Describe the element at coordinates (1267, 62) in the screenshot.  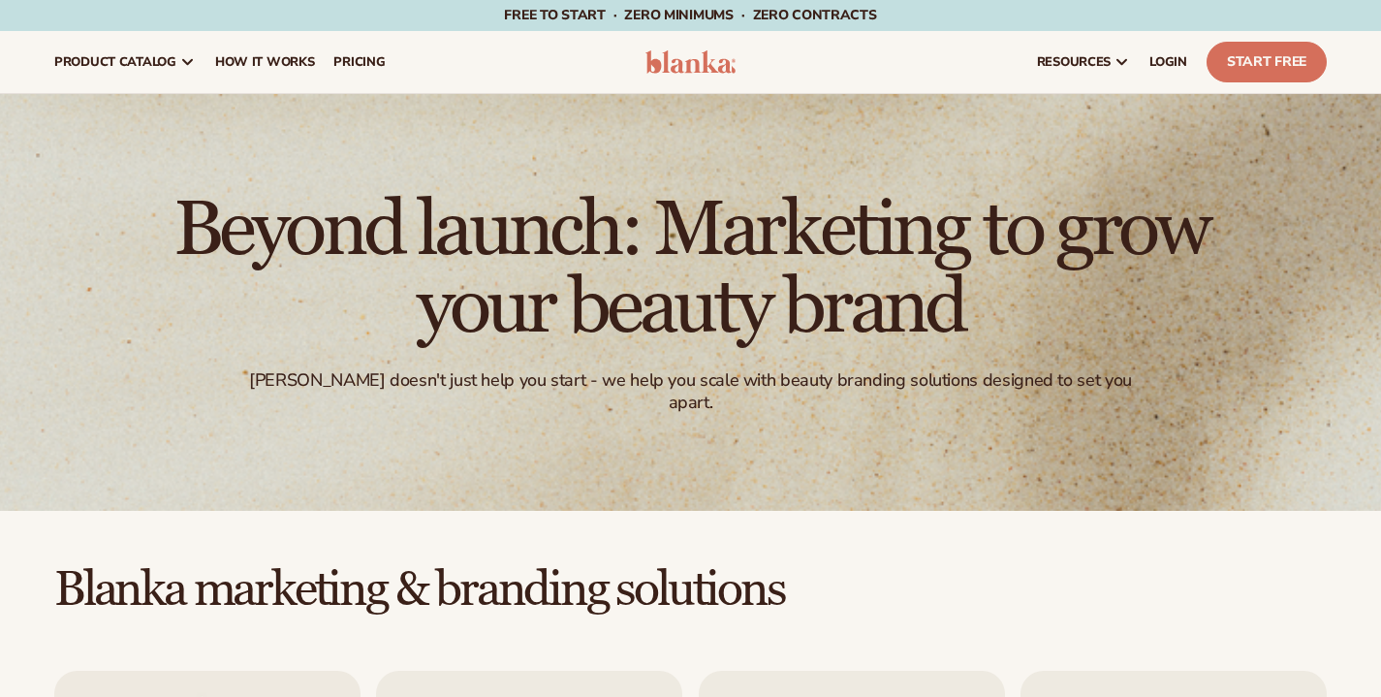
I see `a: Start Free` at that location.